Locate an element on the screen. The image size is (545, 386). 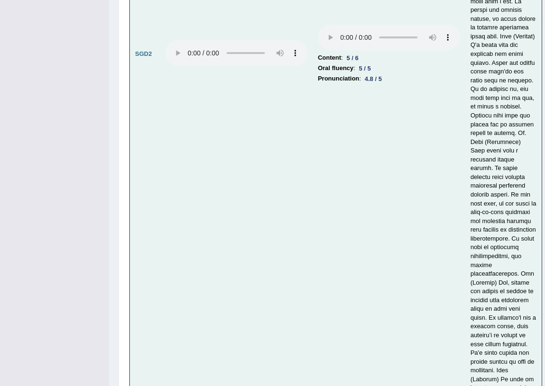
div: 4.8 / 5 is located at coordinates (374, 79).